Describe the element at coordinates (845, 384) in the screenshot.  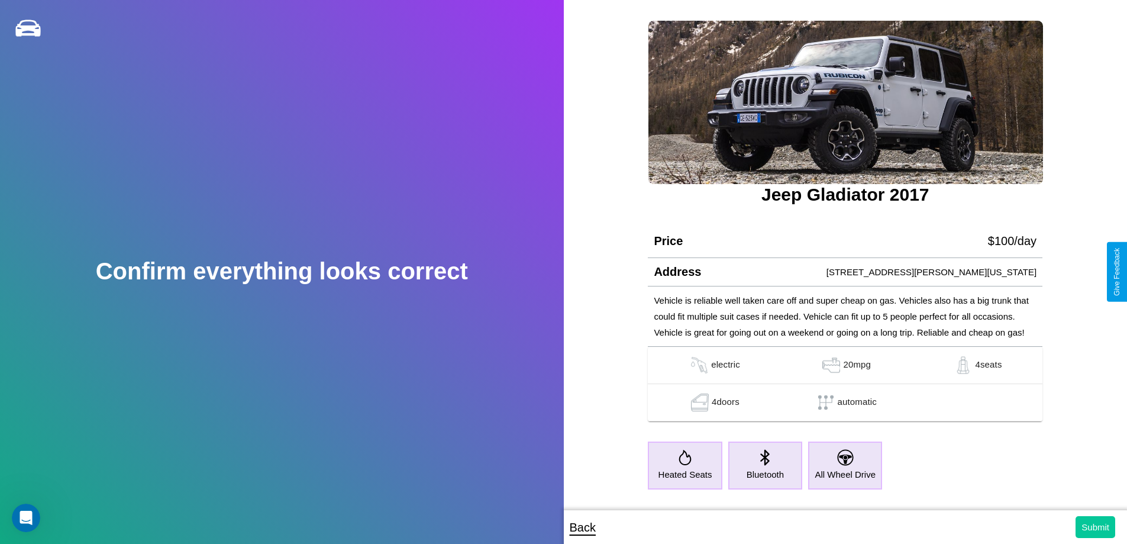
I see `table: simple table` at that location.